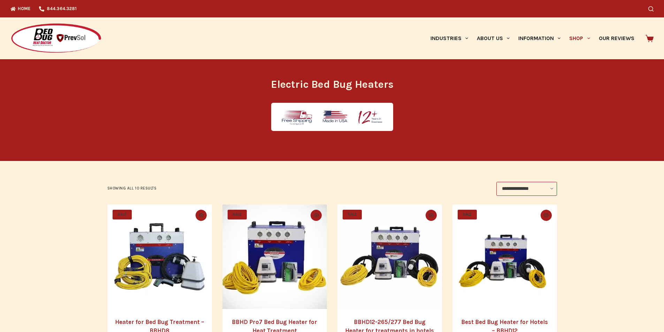 Image resolution: width=664 pixels, height=332 pixels. I want to click on p: Showing all 10 results, so click(132, 189).